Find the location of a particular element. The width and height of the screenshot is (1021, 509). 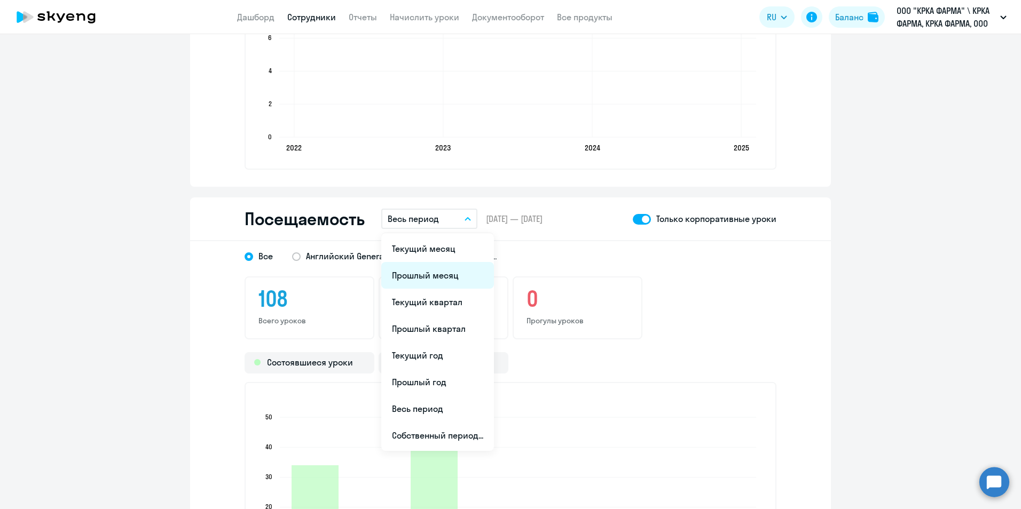

h3: 0 is located at coordinates (577, 299).